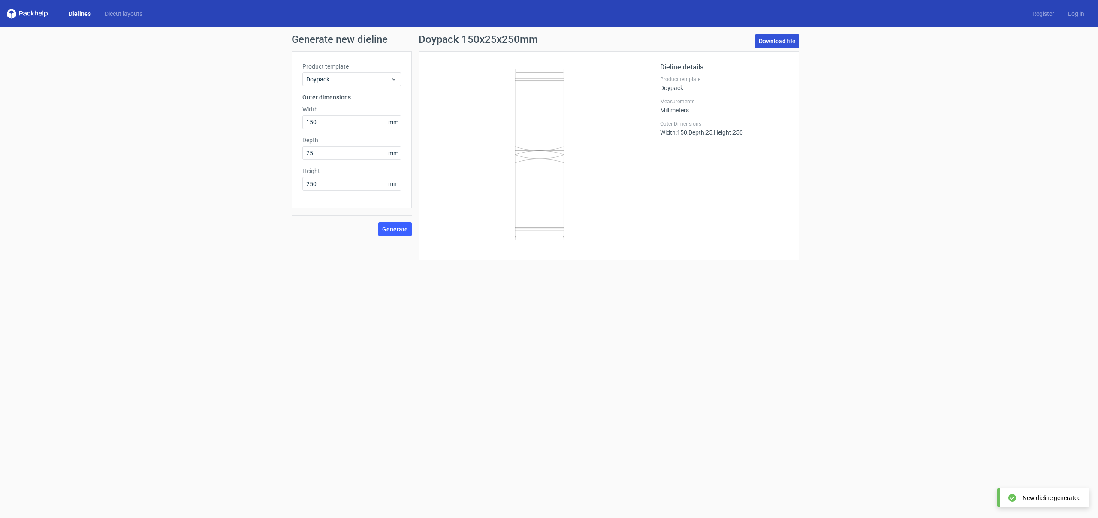 Image resolution: width=1098 pixels, height=518 pixels. I want to click on span: Generate, so click(395, 229).